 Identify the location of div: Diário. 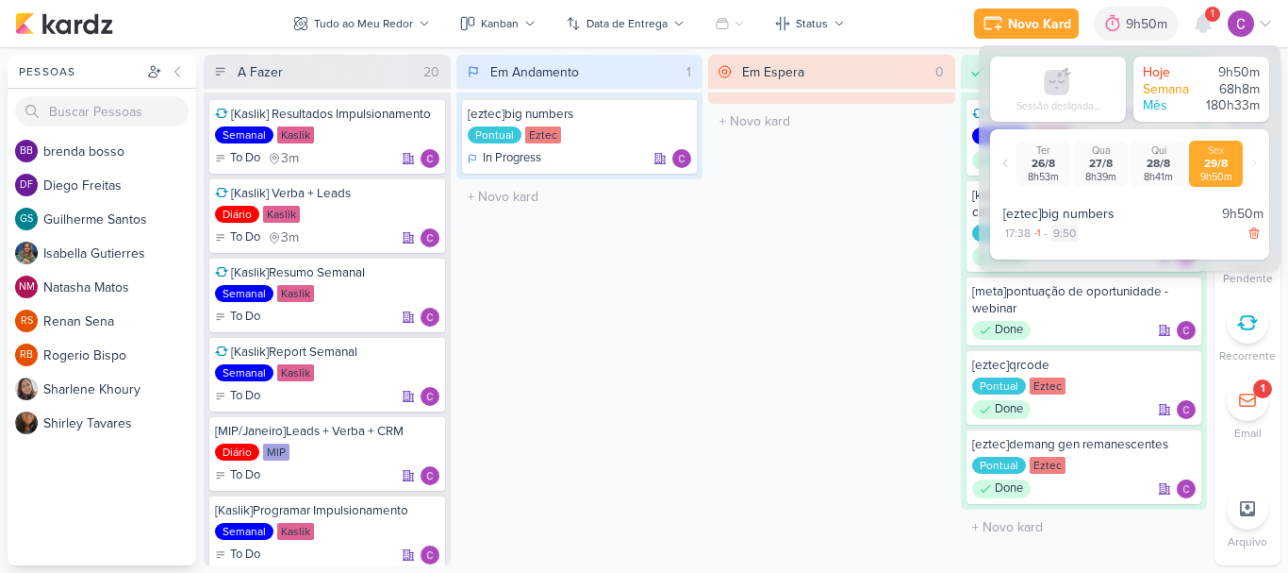
(237, 452).